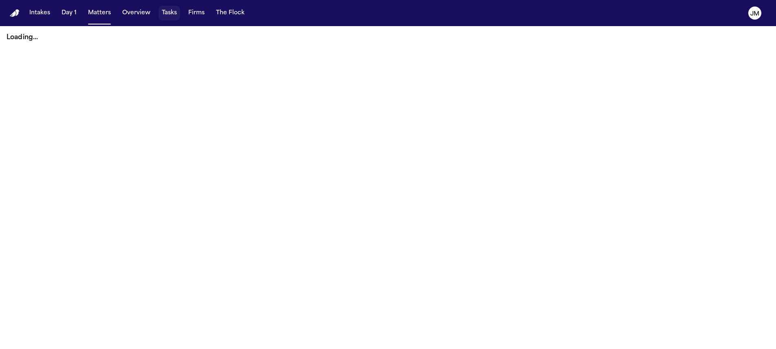 This screenshot has height=349, width=776. Describe the element at coordinates (388, 38) in the screenshot. I see `p: Loading...` at that location.